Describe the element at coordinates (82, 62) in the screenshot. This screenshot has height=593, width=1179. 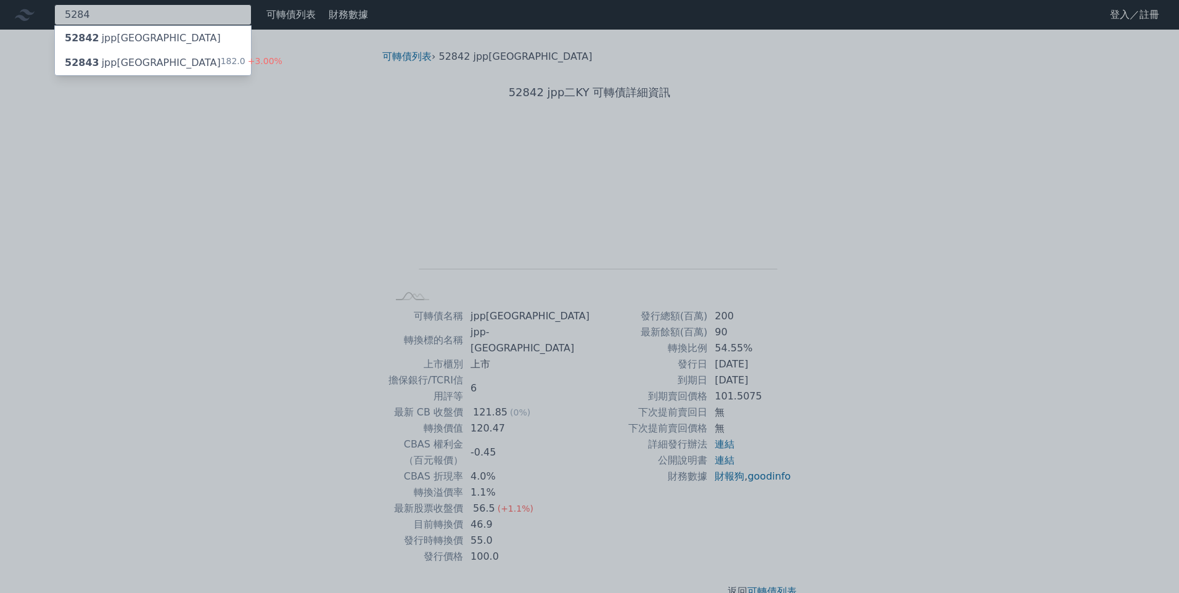
I see `span: 52843` at that location.